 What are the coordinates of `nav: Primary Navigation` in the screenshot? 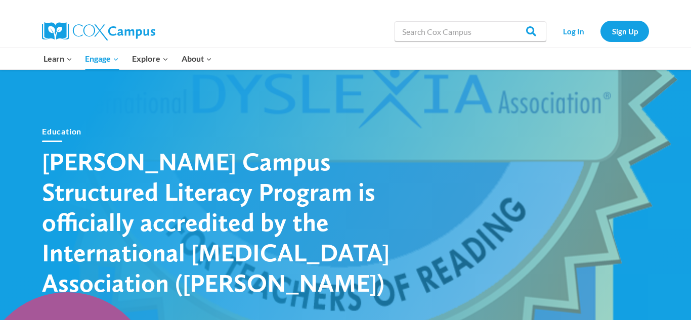 It's located at (127, 59).